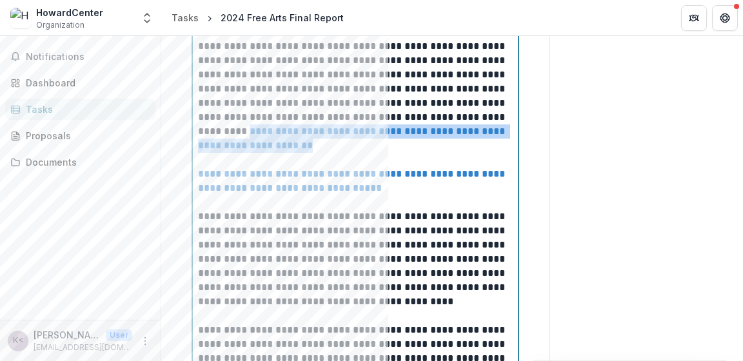 The image size is (743, 361). I want to click on div: Documents, so click(85, 162).